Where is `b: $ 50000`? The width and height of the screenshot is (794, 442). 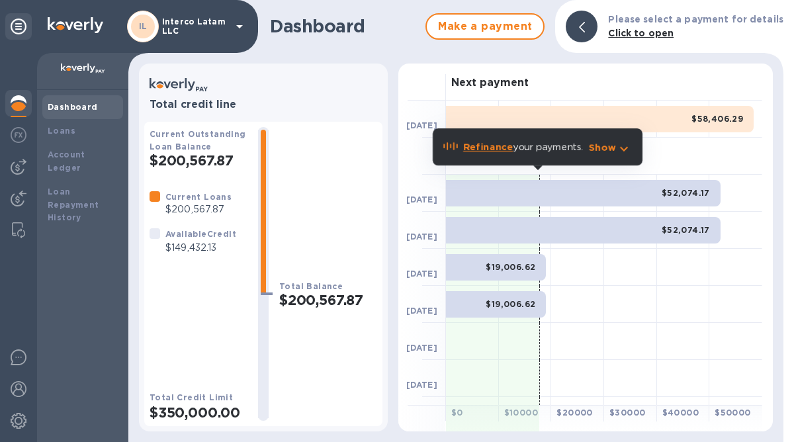
b: $ 50000 is located at coordinates (732, 412).